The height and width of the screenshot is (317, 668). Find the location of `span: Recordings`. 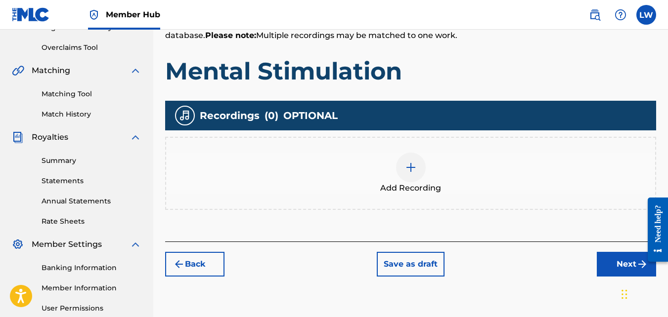

span: Recordings is located at coordinates (229, 116).